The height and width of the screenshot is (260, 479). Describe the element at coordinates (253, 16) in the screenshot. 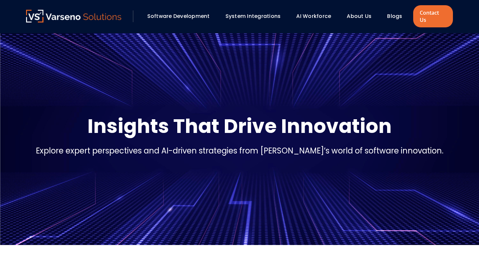

I see `a: System Integrations` at that location.